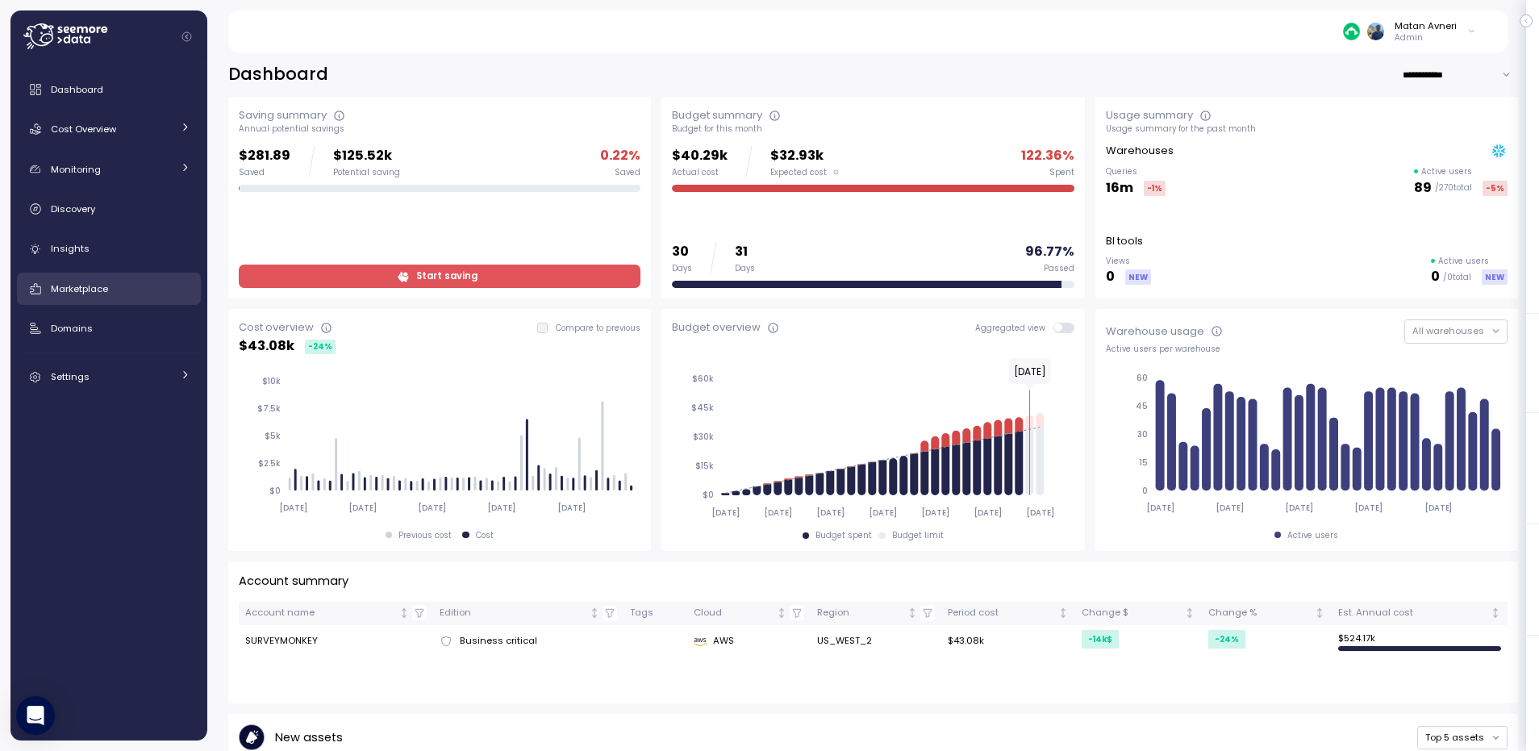 The image size is (1539, 751). Describe the element at coordinates (70, 377) in the screenshot. I see `span: Settings` at that location.